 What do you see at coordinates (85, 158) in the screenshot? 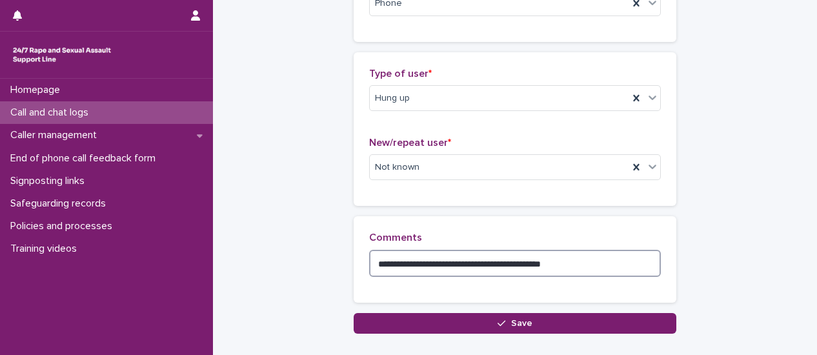
I see `p: End of phone call feedback form` at bounding box center [85, 158].